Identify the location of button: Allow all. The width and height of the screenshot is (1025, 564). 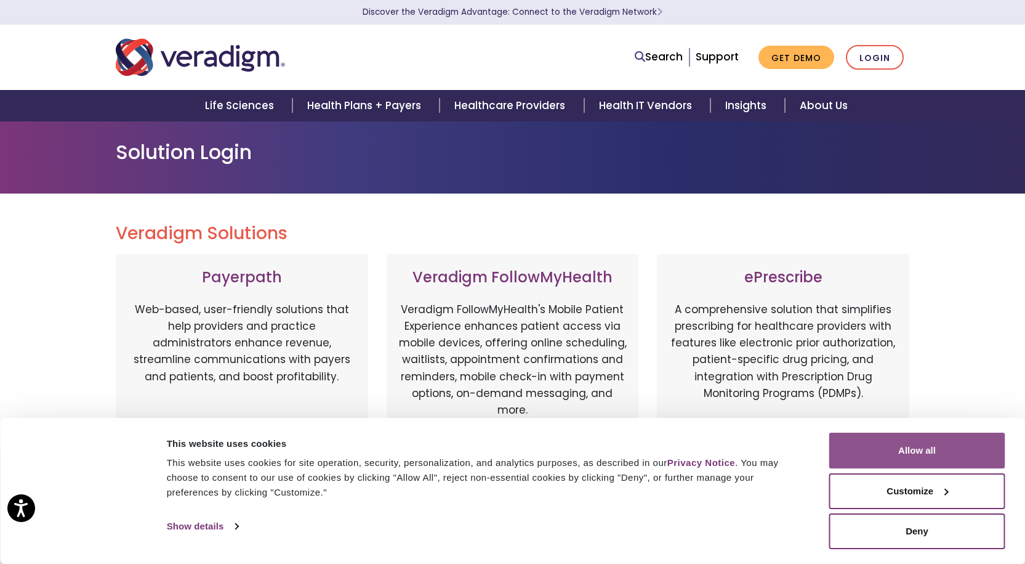
(918, 450).